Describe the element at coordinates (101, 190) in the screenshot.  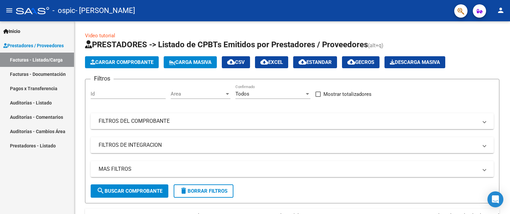
I see `mat-icon: search` at that location.